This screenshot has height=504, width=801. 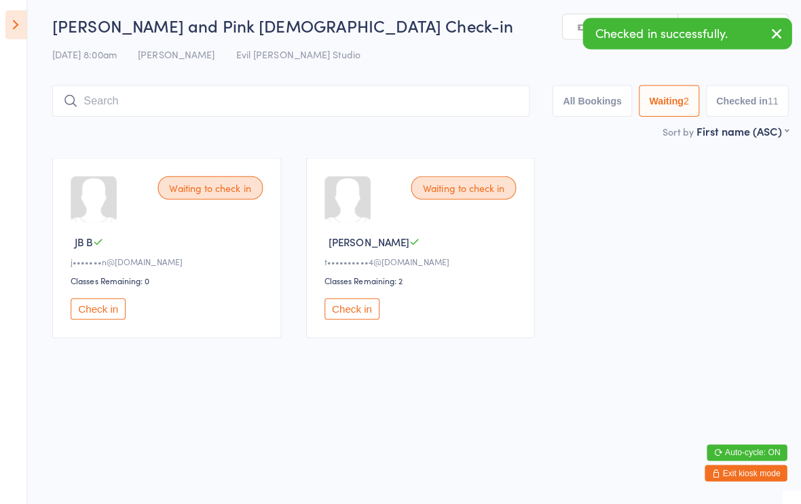 I want to click on button: Auto-cycle: ON, so click(x=738, y=453).